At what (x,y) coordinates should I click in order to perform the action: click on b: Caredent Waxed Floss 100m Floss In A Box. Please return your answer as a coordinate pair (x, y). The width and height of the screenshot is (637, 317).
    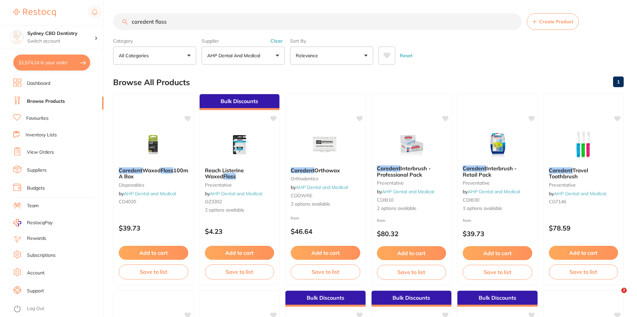
    Looking at the image, I should click on (153, 173).